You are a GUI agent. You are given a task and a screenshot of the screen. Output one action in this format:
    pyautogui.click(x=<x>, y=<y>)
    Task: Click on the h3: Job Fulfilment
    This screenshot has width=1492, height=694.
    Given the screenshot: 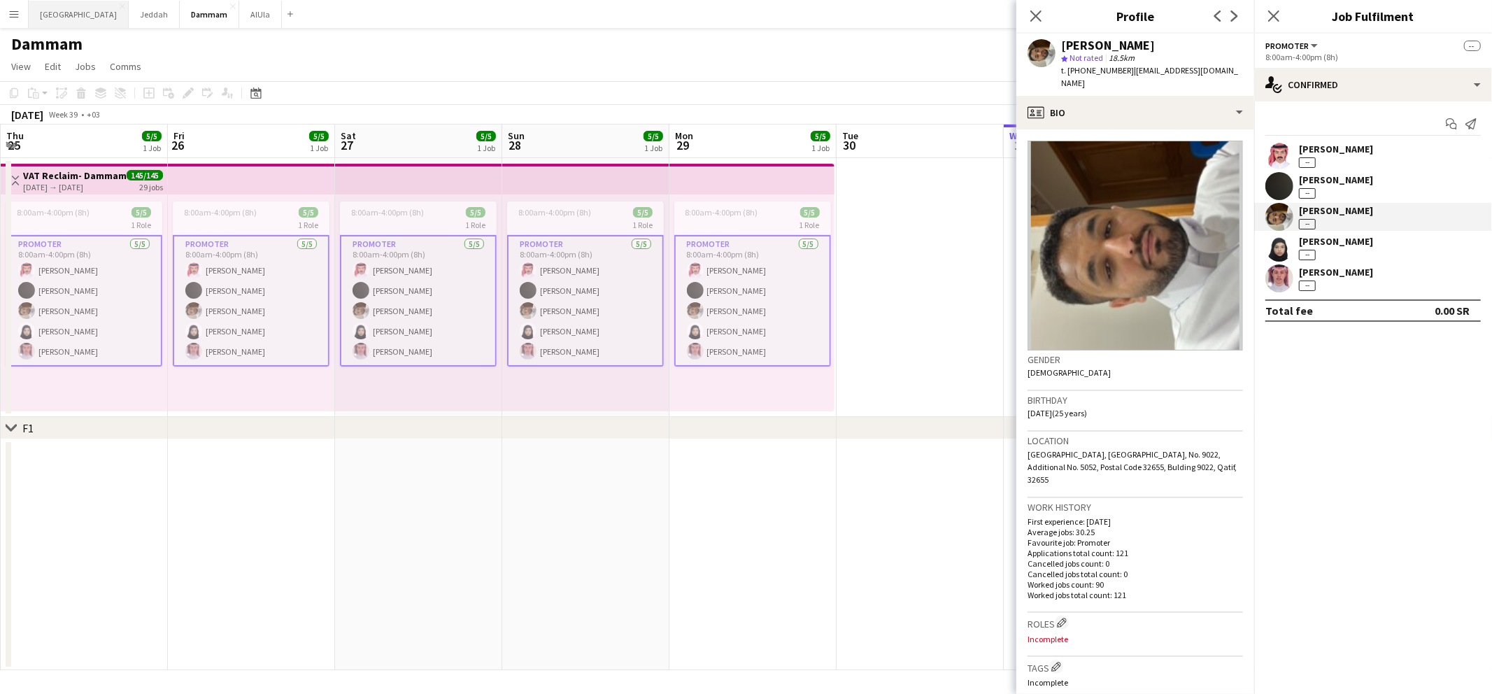 What is the action you would take?
    pyautogui.click(x=1373, y=16)
    